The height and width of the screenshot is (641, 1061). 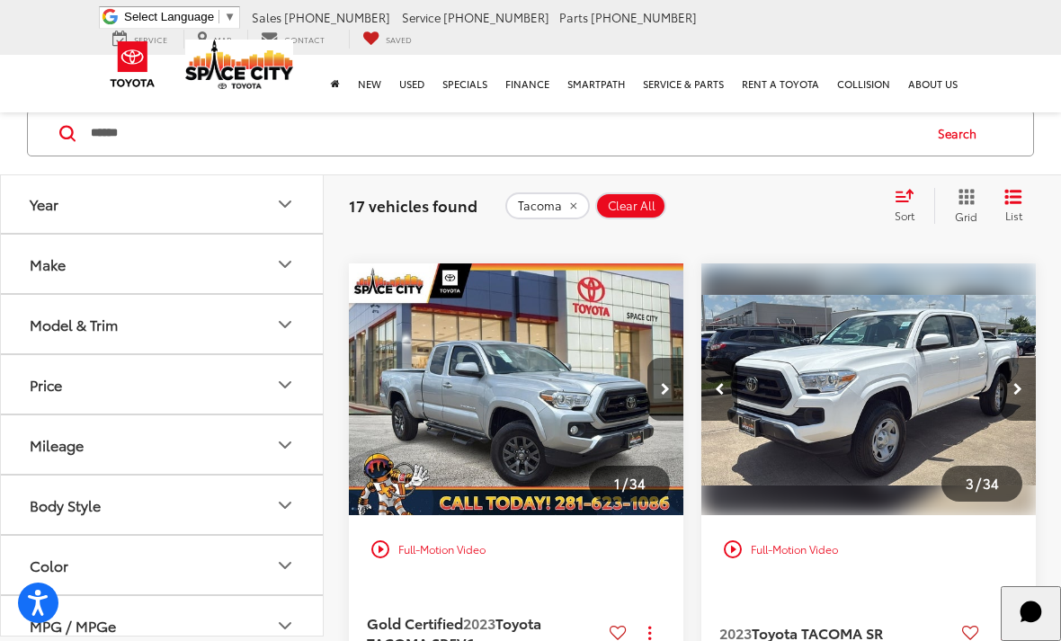 What do you see at coordinates (720, 389) in the screenshot?
I see `button: Previous image` at bounding box center [720, 389].